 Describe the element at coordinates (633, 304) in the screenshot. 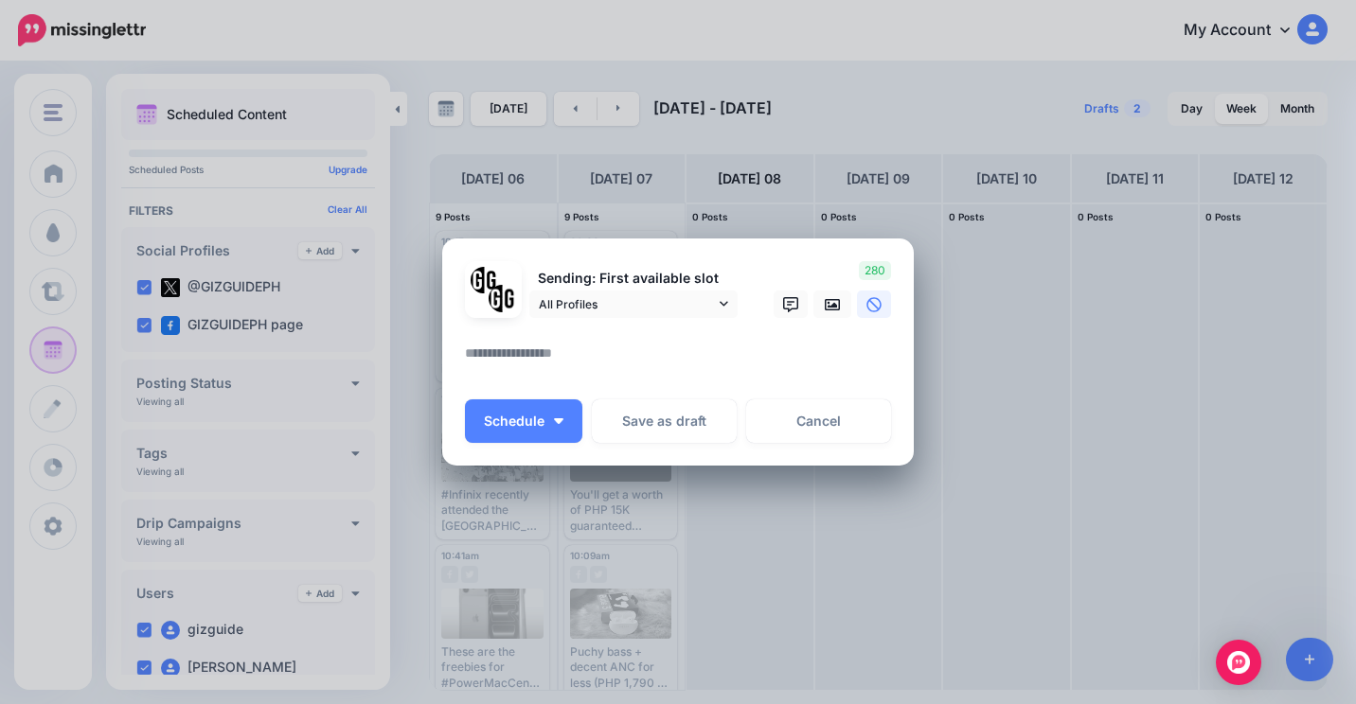

I see `a: All Profiles` at that location.